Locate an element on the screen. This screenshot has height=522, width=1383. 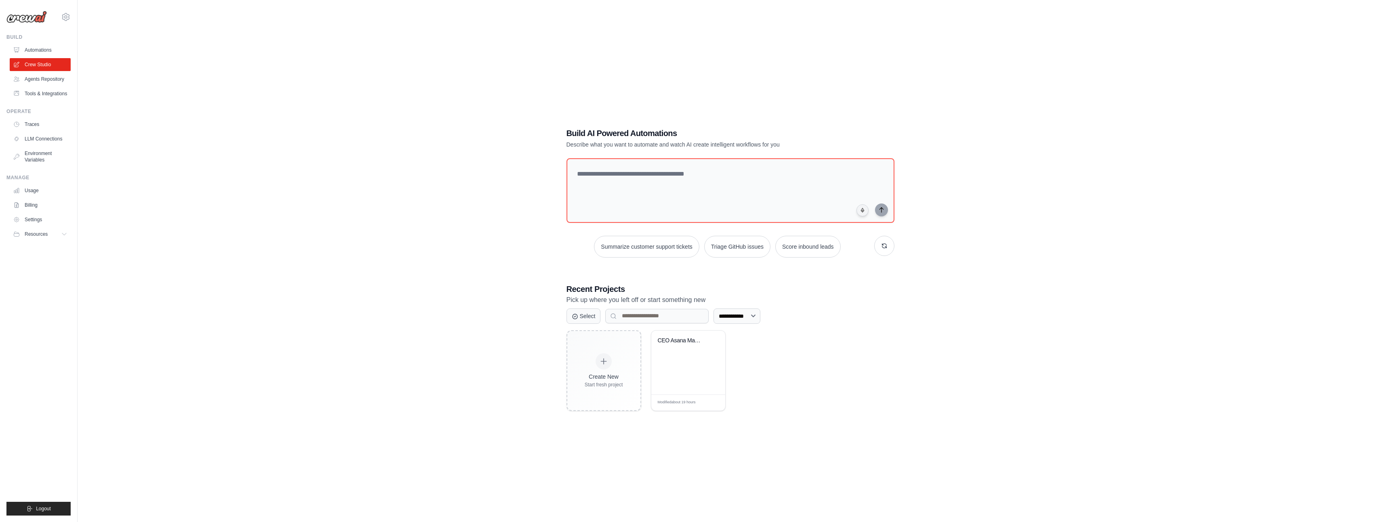
a: Automations is located at coordinates (40, 50).